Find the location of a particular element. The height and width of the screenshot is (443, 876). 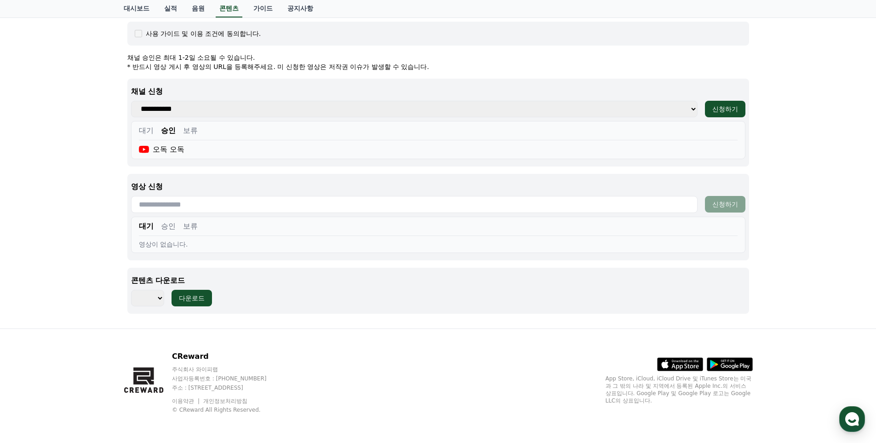

button: 다운로드 is located at coordinates (192, 298).